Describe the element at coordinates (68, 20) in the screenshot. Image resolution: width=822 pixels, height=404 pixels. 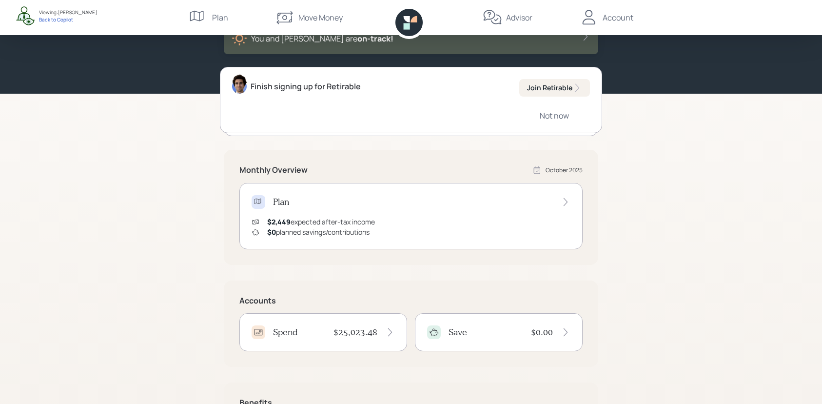
I see `div: Back to Copilot` at that location.